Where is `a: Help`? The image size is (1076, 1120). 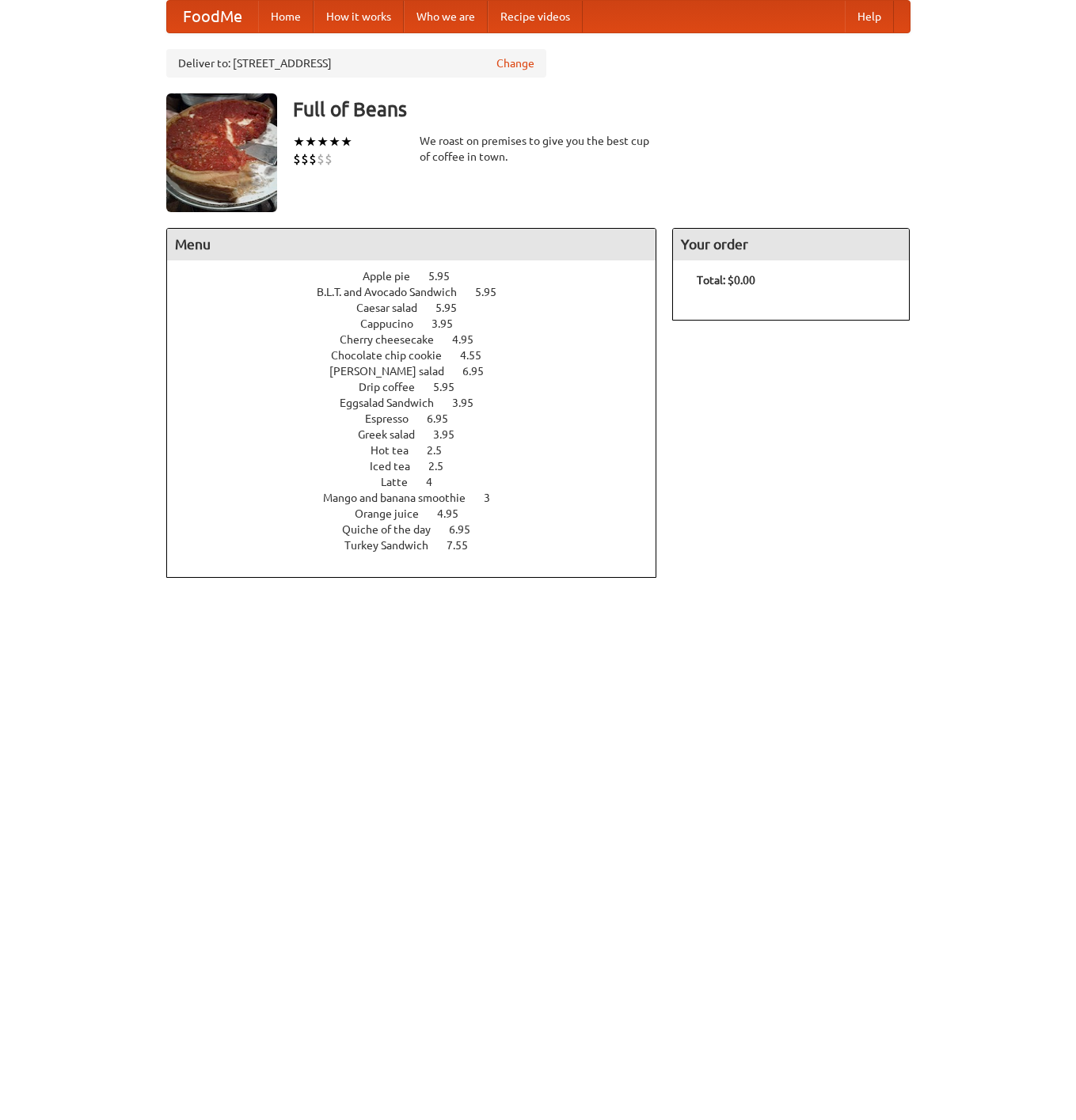 a: Help is located at coordinates (870, 17).